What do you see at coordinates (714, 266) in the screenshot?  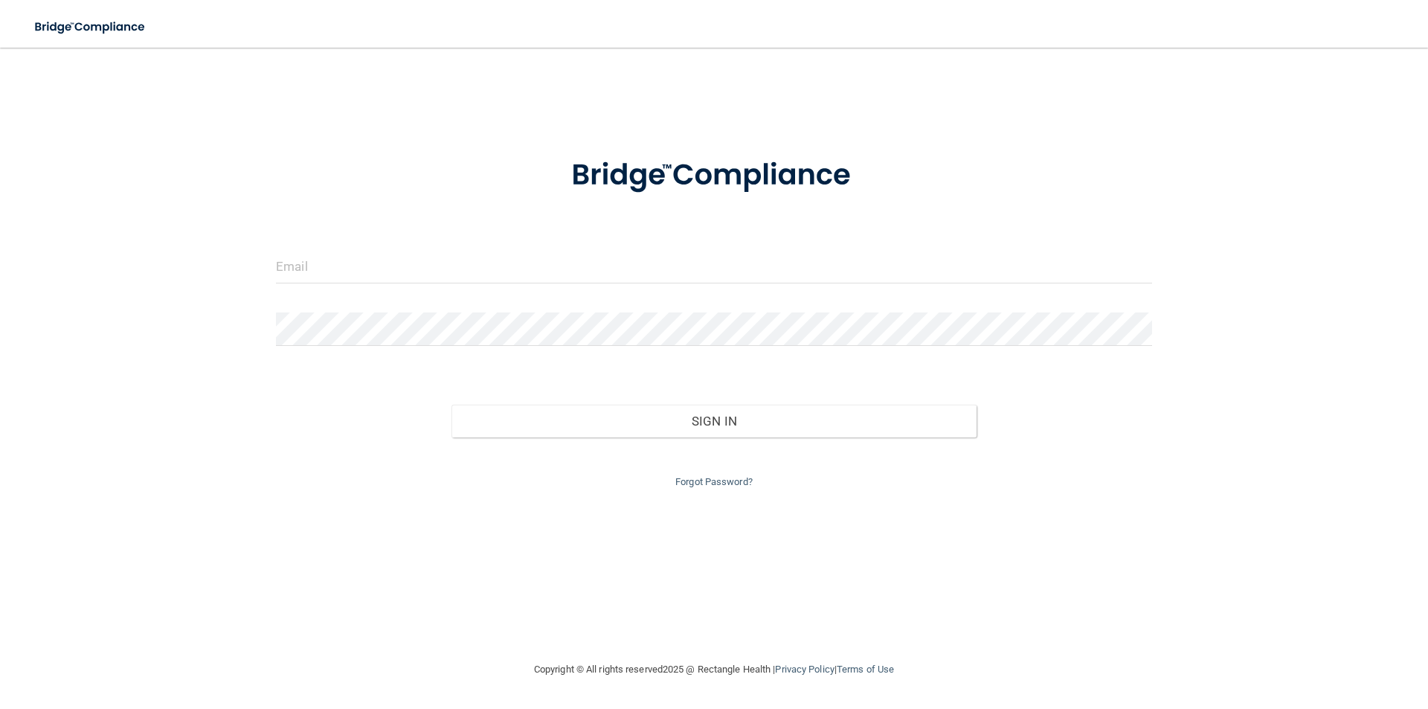 I see `input: Email` at bounding box center [714, 266].